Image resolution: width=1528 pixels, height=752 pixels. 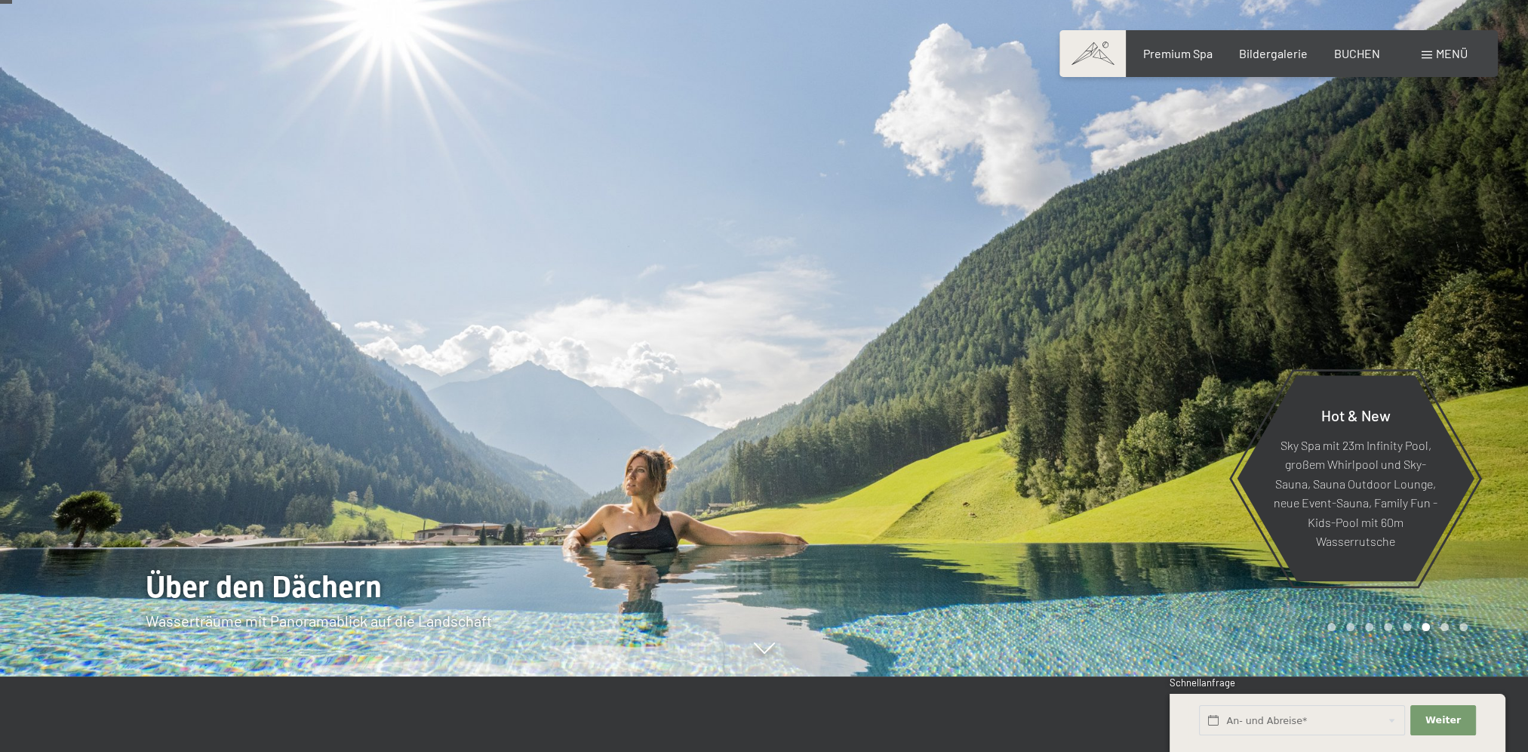 What do you see at coordinates (1357, 53) in the screenshot?
I see `a: BUCHEN` at bounding box center [1357, 53].